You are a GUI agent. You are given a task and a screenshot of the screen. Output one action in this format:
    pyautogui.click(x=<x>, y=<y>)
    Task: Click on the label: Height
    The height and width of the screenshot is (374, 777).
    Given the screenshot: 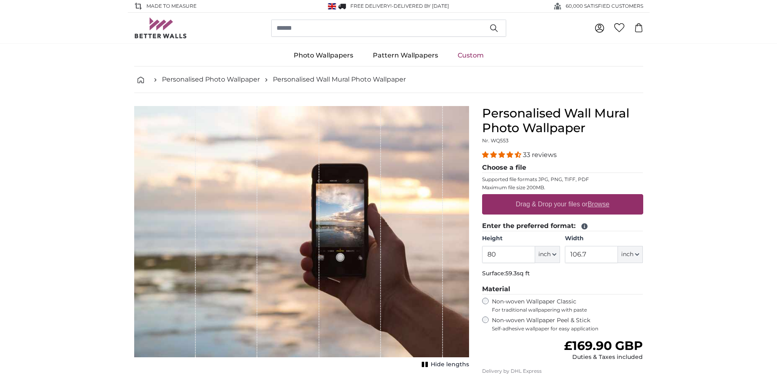 What is the action you would take?
    pyautogui.click(x=521, y=239)
    